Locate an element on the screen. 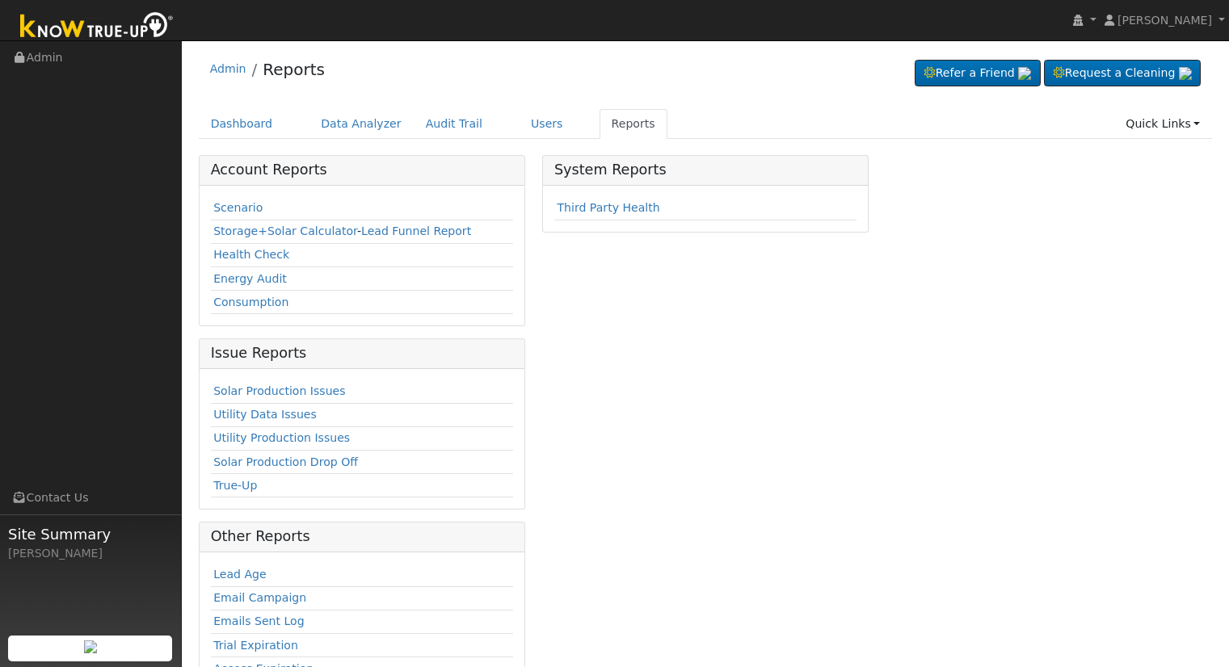 This screenshot has height=667, width=1229. a: Storage+Solar Calculator is located at coordinates (285, 231).